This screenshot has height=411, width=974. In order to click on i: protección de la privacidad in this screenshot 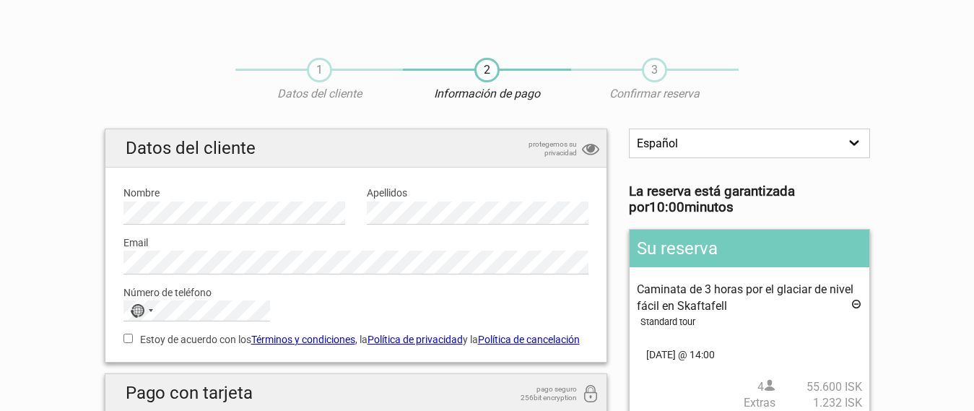, I will do `click(591, 149)`.